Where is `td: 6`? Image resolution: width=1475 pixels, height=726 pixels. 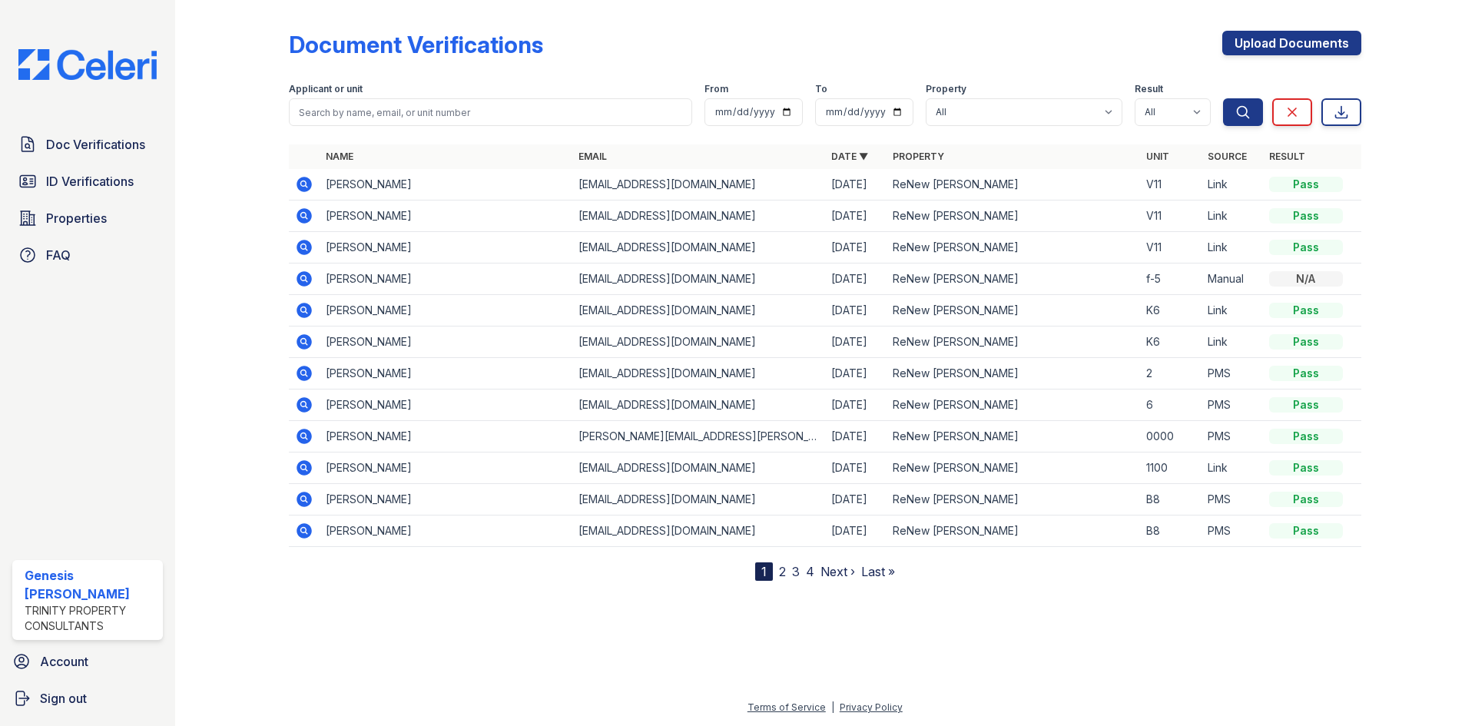
td: 6 is located at coordinates (1171, 405).